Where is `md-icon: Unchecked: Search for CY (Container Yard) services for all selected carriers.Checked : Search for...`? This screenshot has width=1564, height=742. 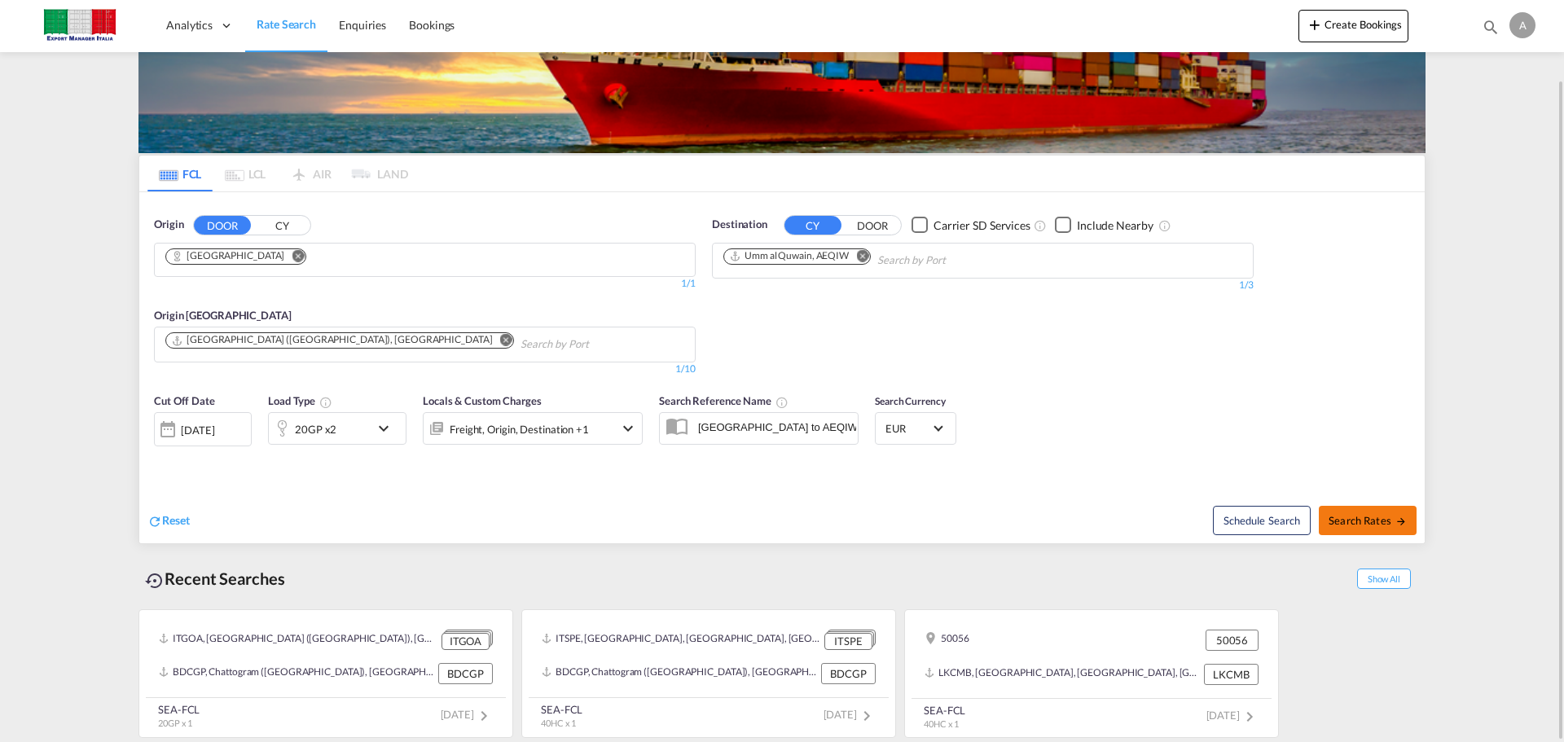 md-icon: Unchecked: Search for CY (Container Yard) services for all selected carriers.Checked : Search for... is located at coordinates (1040, 226).